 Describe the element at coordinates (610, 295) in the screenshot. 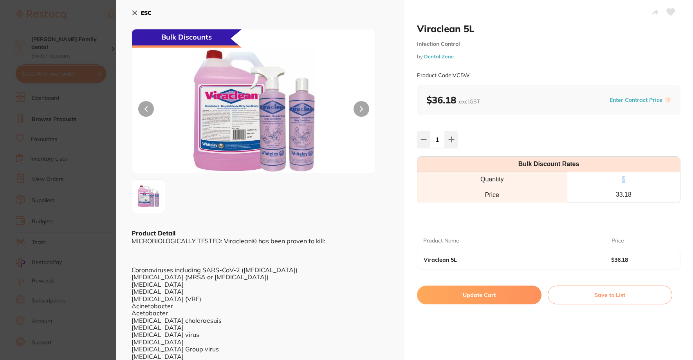

I see `button: Save to List` at that location.